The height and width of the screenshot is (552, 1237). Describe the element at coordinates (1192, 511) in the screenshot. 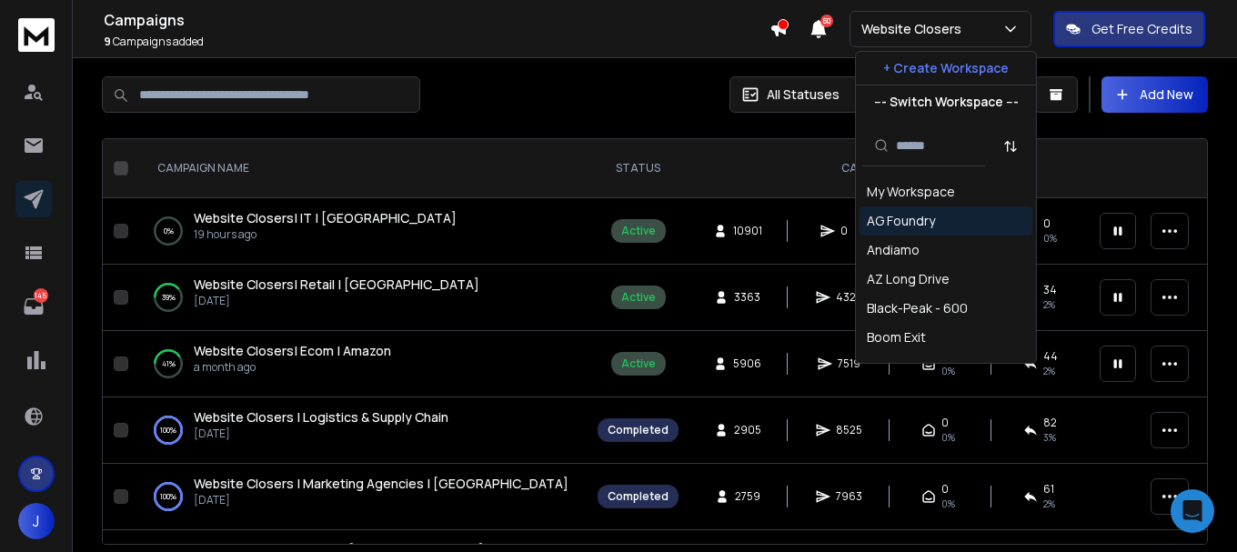

I see `div: Open Intercom Messenger` at that location.